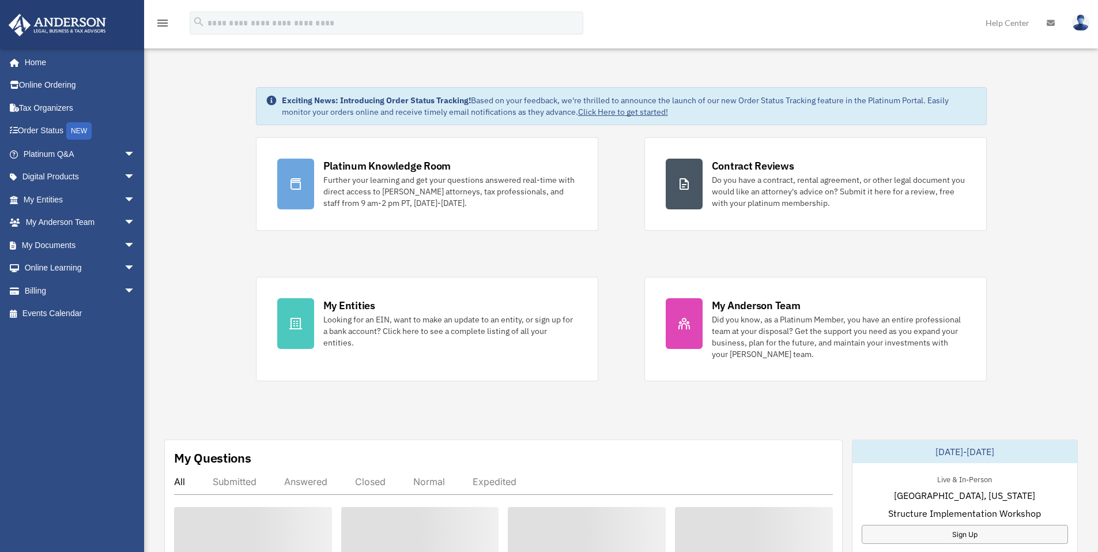  Describe the element at coordinates (370, 481) in the screenshot. I see `div: Closed` at that location.